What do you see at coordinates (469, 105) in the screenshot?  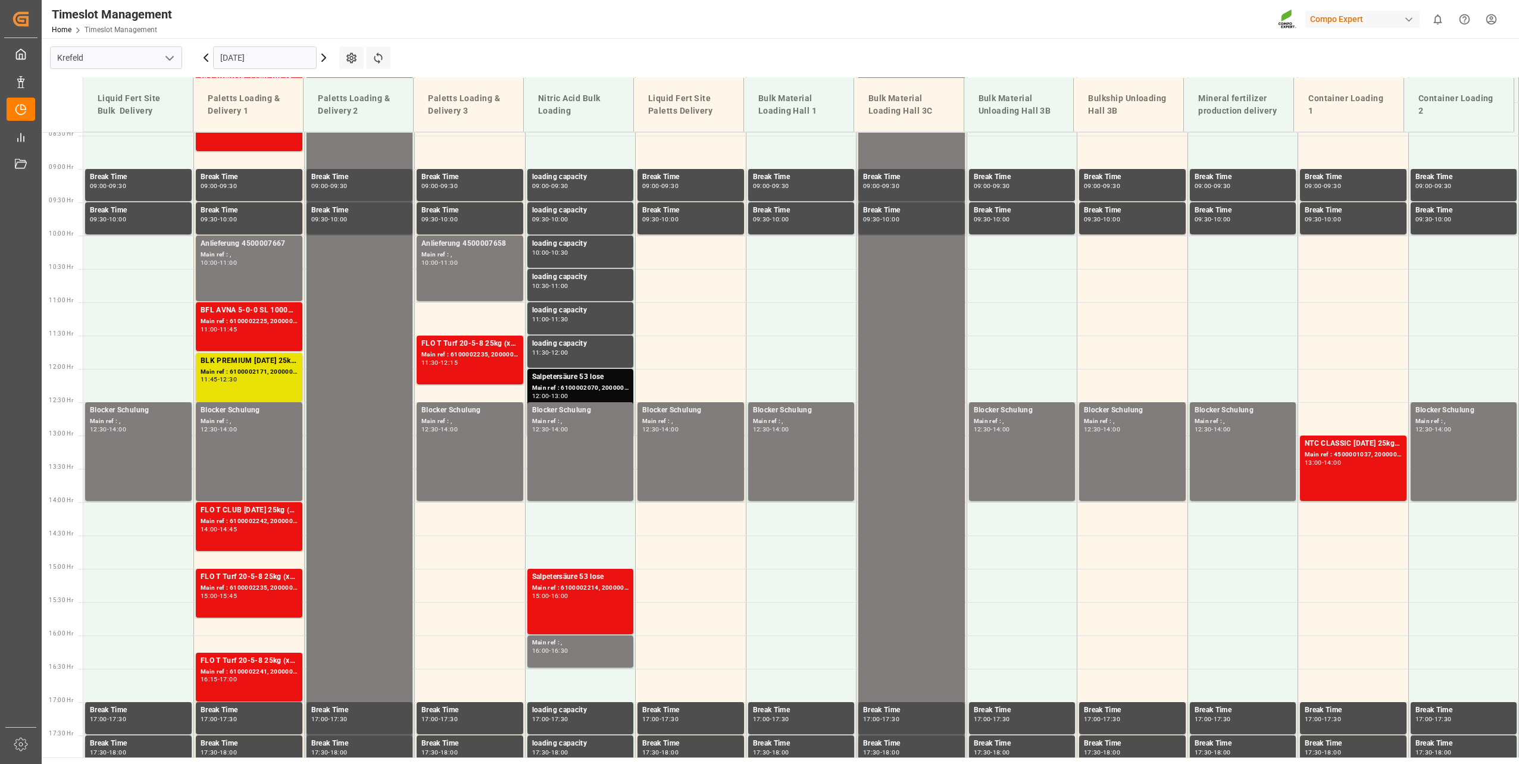 I see `div: Paletts Loading & Delivery 3` at bounding box center [469, 105].